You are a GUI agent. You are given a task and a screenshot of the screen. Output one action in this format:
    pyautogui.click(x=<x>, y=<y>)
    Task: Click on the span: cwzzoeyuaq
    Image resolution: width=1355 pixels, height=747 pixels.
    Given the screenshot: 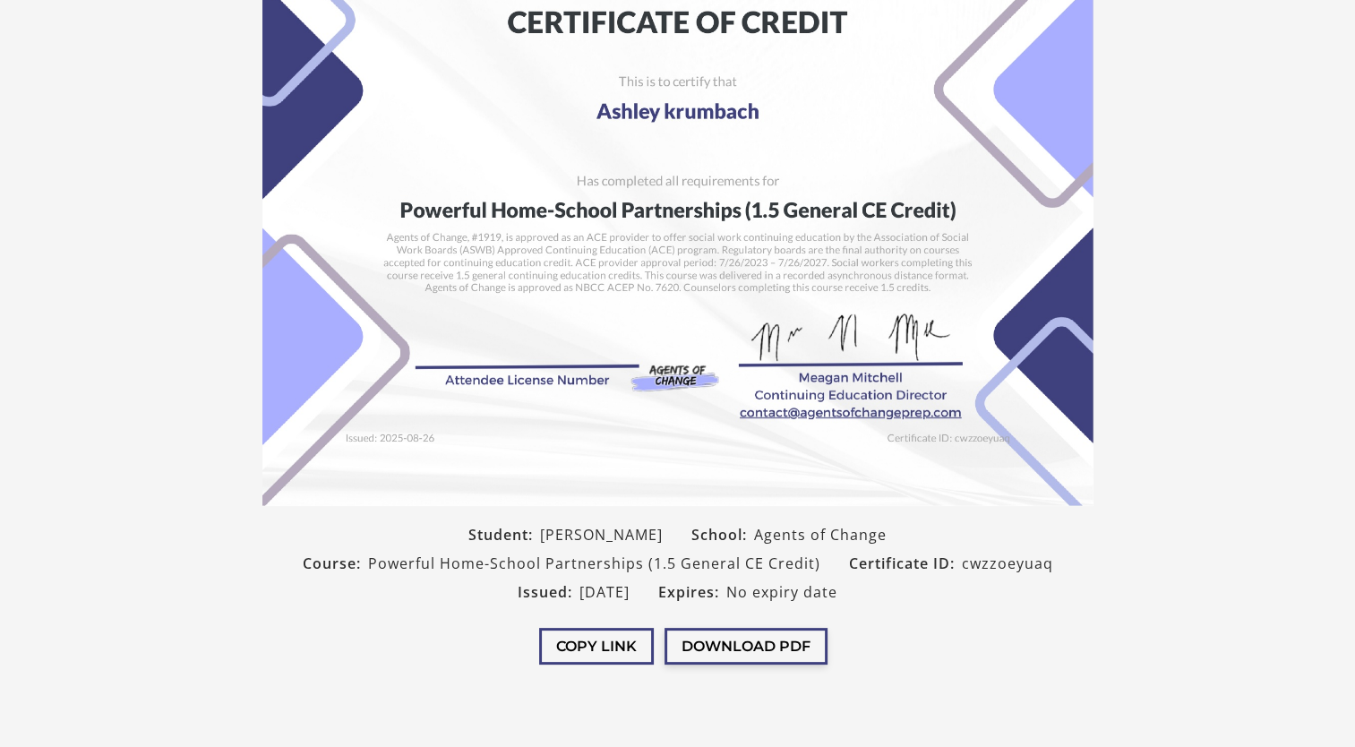 What is the action you would take?
    pyautogui.click(x=1008, y=563)
    